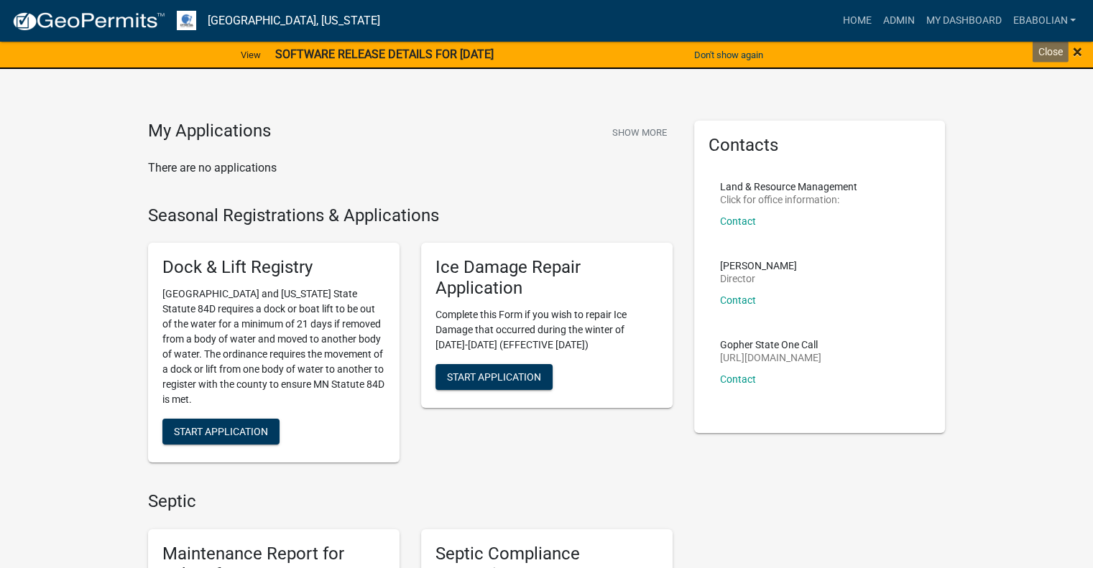 This screenshot has height=568, width=1093. I want to click on div: Close, so click(1051, 52).